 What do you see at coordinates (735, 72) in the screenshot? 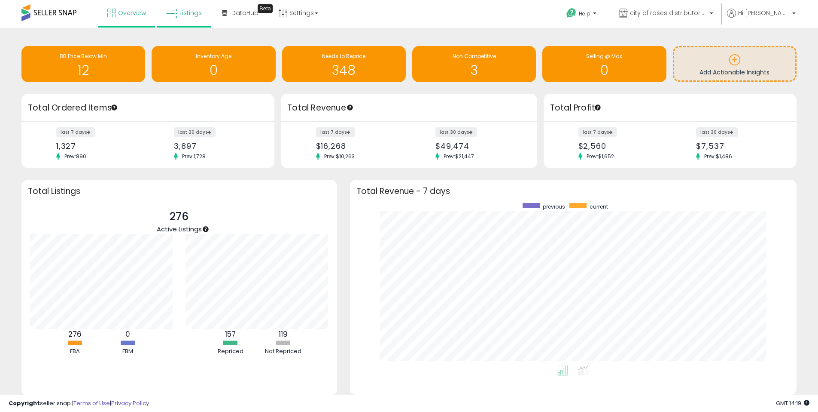
I see `span: Add Actionable Insights` at bounding box center [735, 72].